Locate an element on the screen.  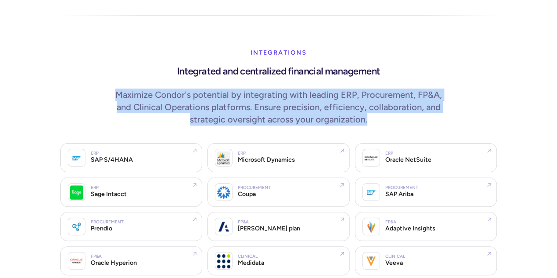
a: ProcurementSAP Ariba is located at coordinates (426, 192).